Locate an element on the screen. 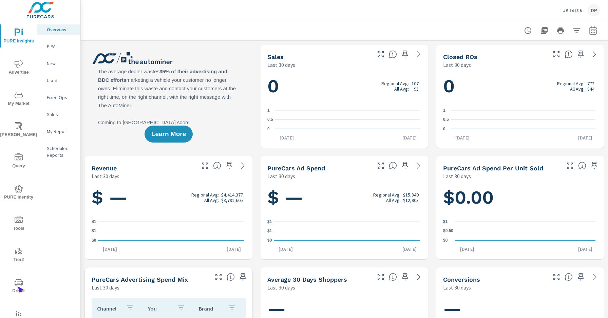  span: Advertise is located at coordinates (19, 68).